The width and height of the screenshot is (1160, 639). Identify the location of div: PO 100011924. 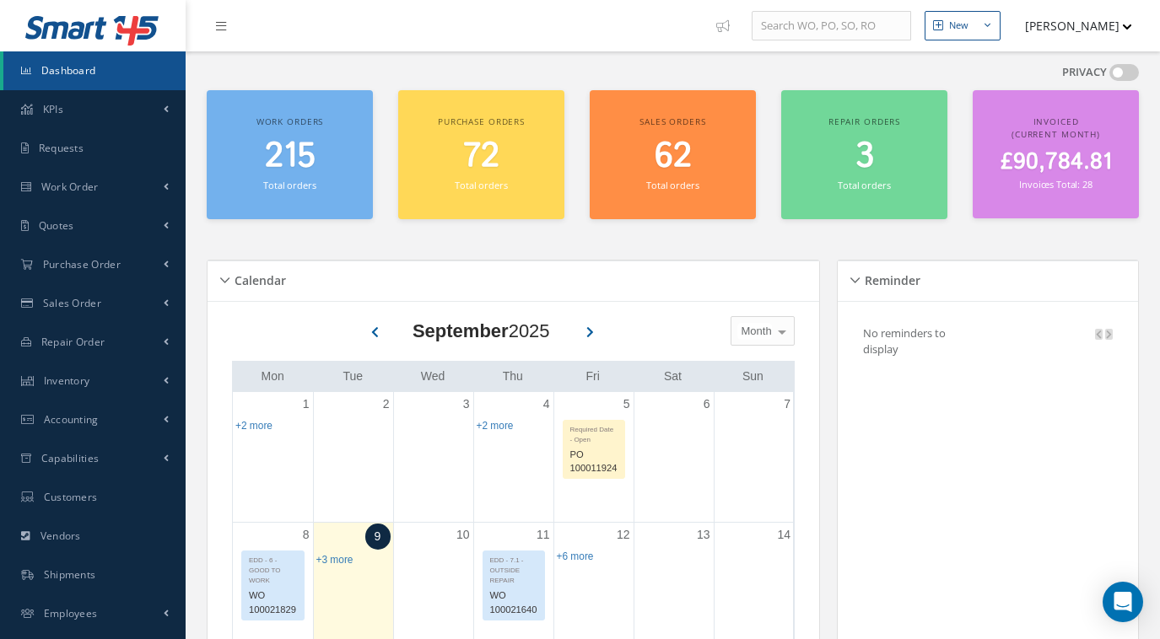
(594, 462).